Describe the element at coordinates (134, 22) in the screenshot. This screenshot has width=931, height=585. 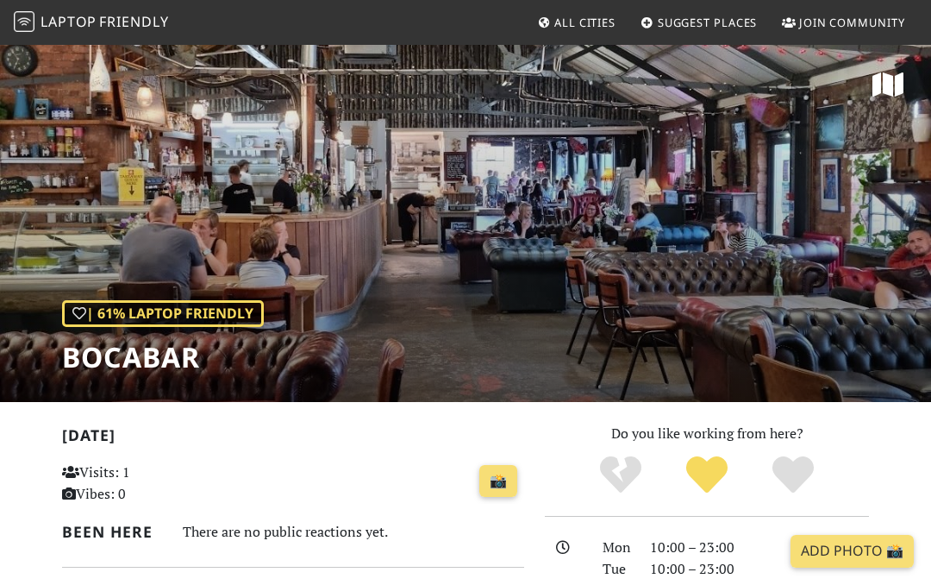
I see `span: Friendly` at that location.